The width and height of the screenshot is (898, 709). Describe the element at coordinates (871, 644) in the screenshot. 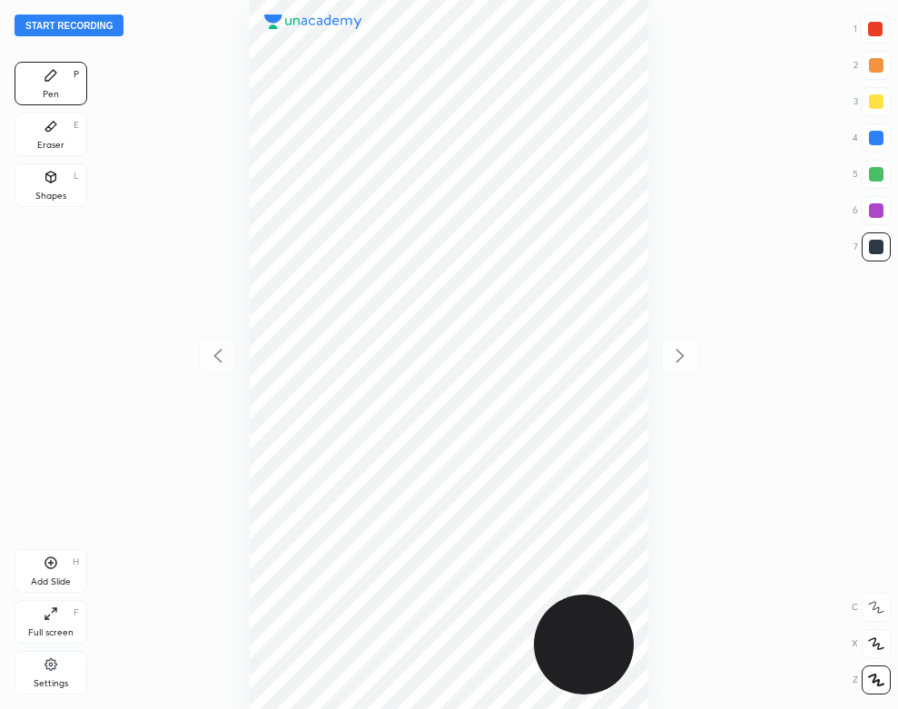

I see `div: X` at that location.